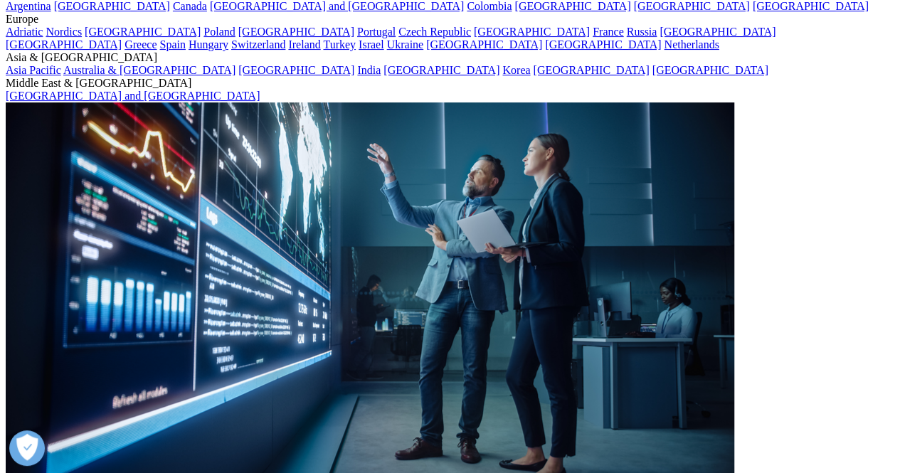 The width and height of the screenshot is (900, 473). Describe the element at coordinates (642, 31) in the screenshot. I see `a: Russia` at that location.